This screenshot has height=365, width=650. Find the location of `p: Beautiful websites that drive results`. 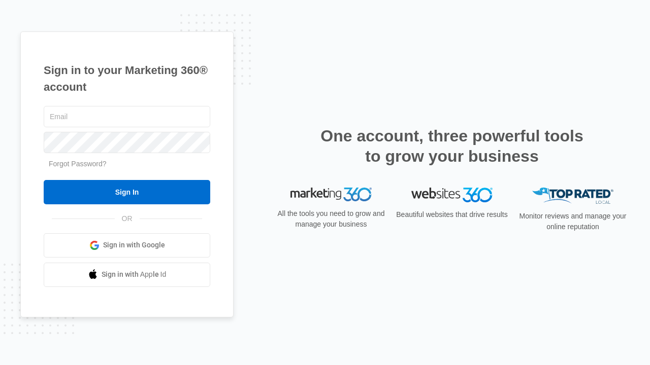

p: Beautiful websites that drive results is located at coordinates (452, 215).